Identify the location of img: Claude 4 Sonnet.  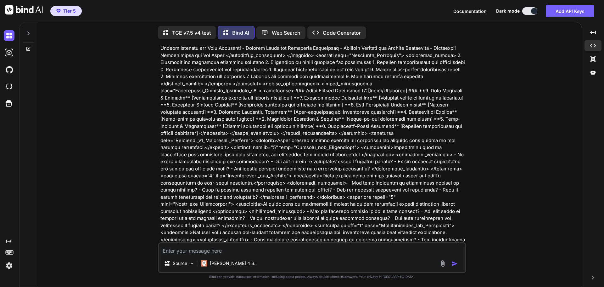
(204, 263).